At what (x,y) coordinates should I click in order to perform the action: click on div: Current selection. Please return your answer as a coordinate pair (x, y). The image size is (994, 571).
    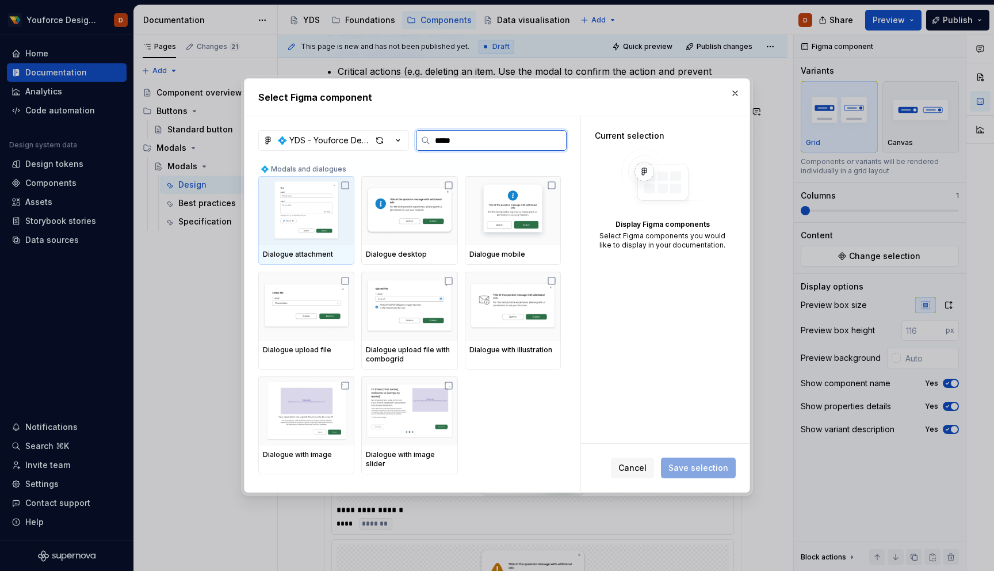
    Looking at the image, I should click on (662, 136).